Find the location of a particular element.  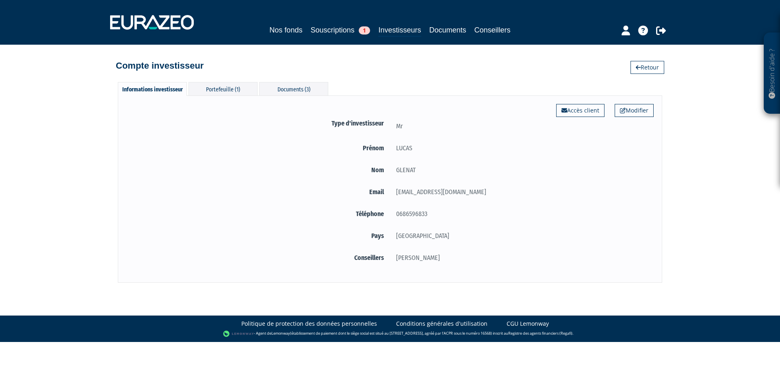

a: Accès client is located at coordinates (580, 111).